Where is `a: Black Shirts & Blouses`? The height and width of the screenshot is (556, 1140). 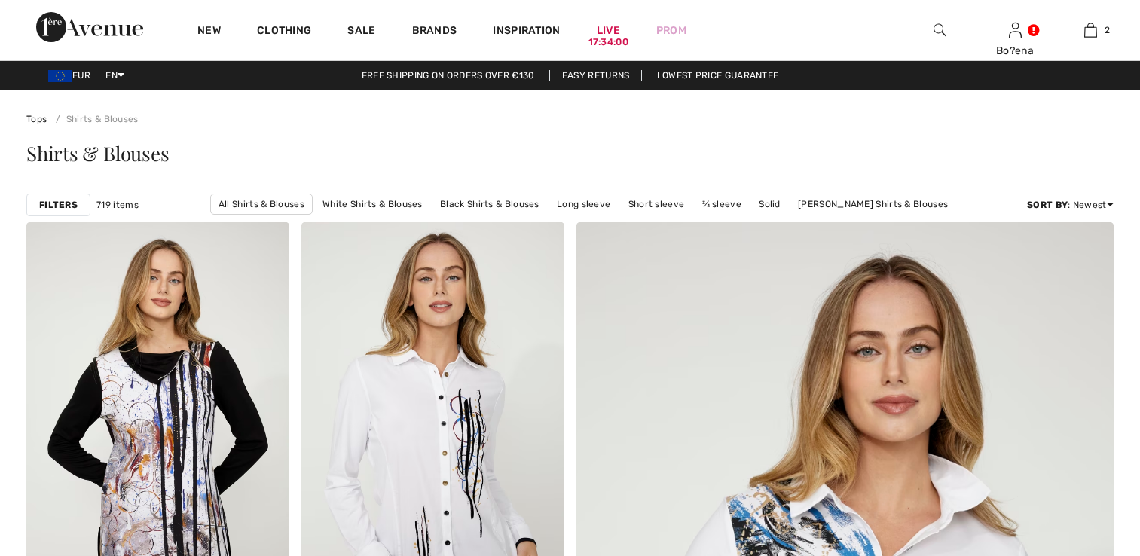
a: Black Shirts & Blouses is located at coordinates (490, 204).